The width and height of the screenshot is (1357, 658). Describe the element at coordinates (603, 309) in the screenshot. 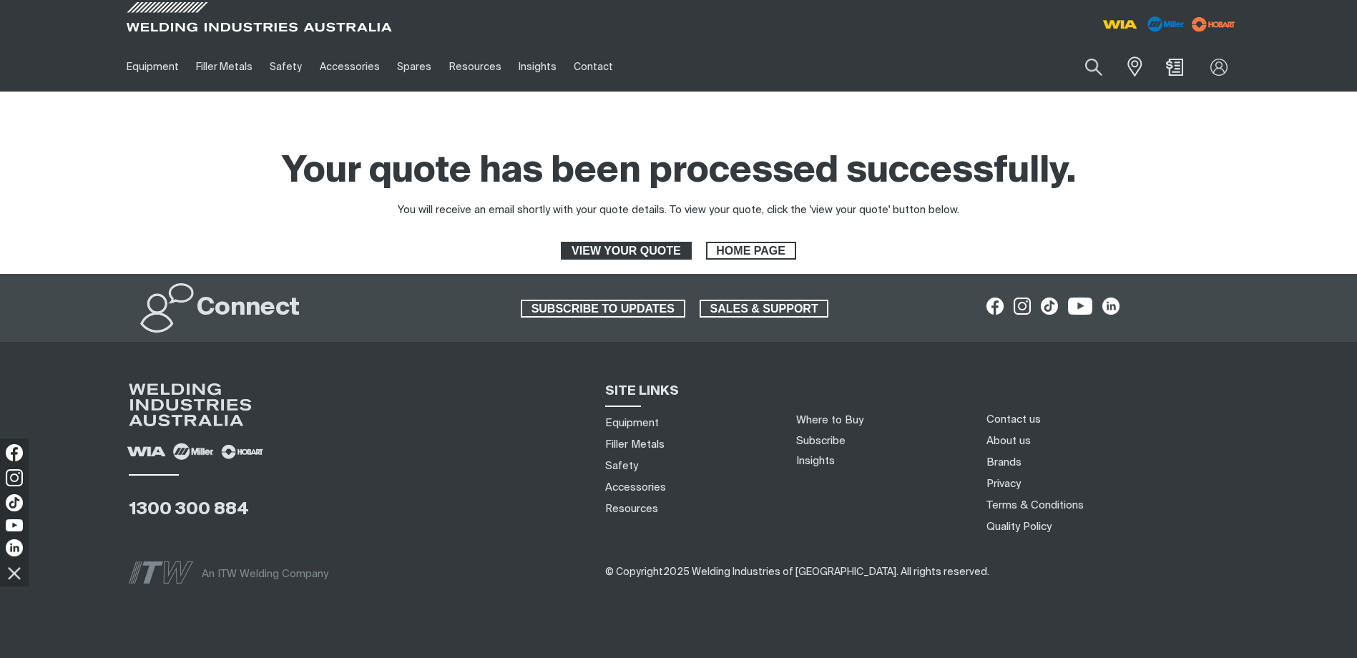

I see `span: SUBSCRIBE TO UPDATES` at that location.